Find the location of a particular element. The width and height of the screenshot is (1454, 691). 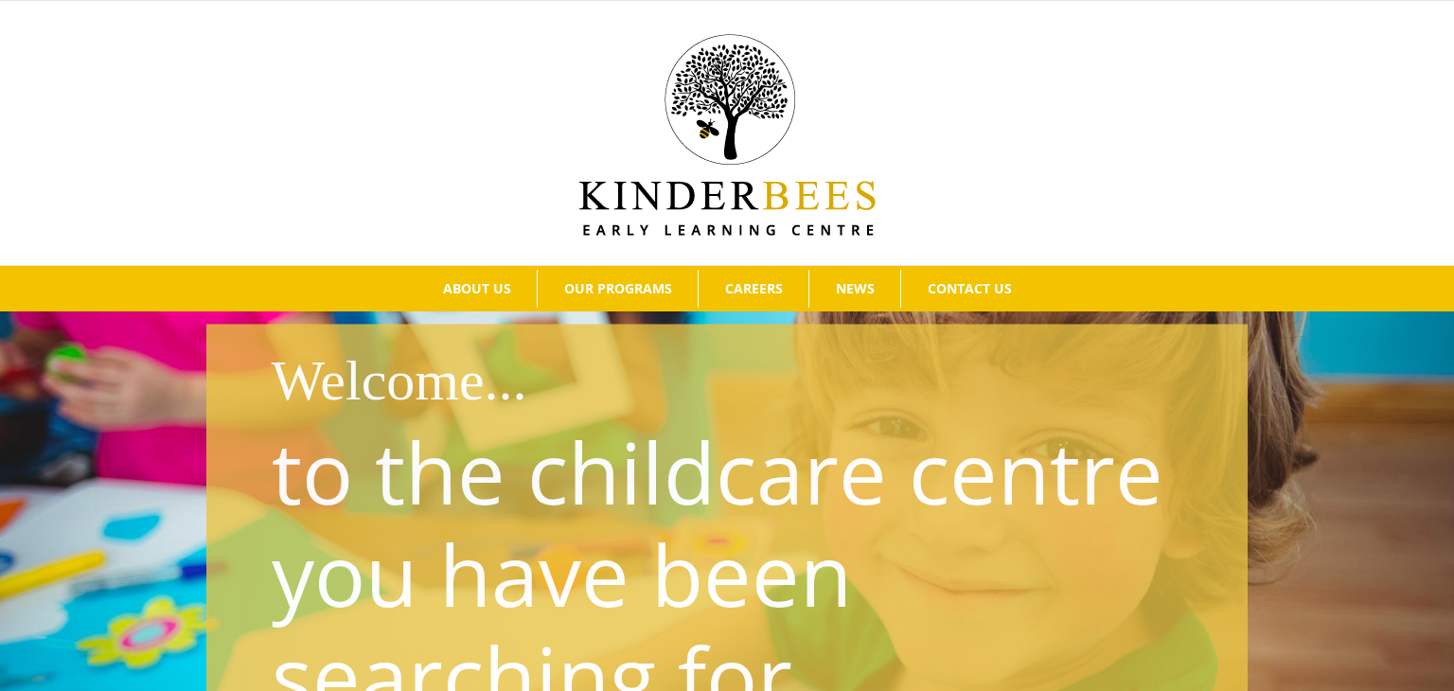

a: CONTACT US is located at coordinates (969, 289).